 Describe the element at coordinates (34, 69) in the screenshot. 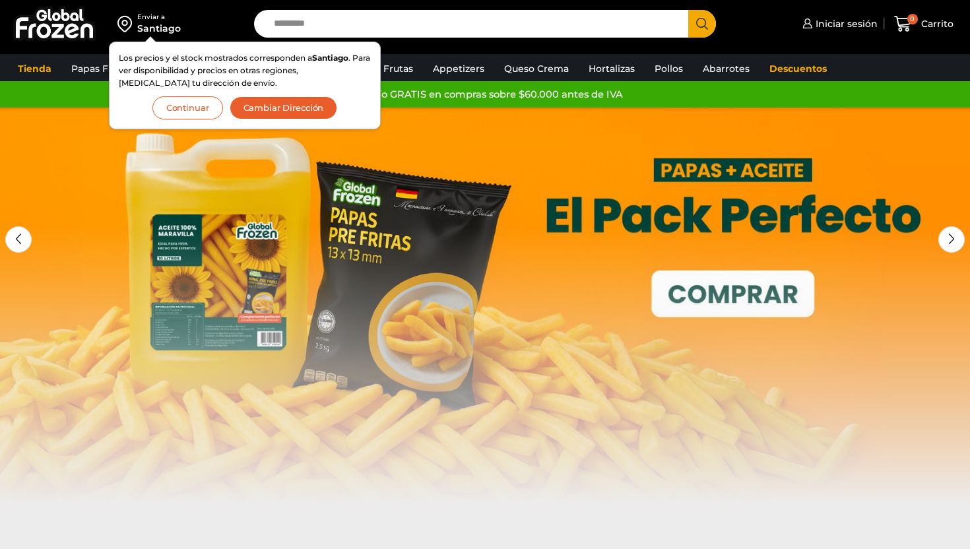

I see `a: Tienda` at that location.